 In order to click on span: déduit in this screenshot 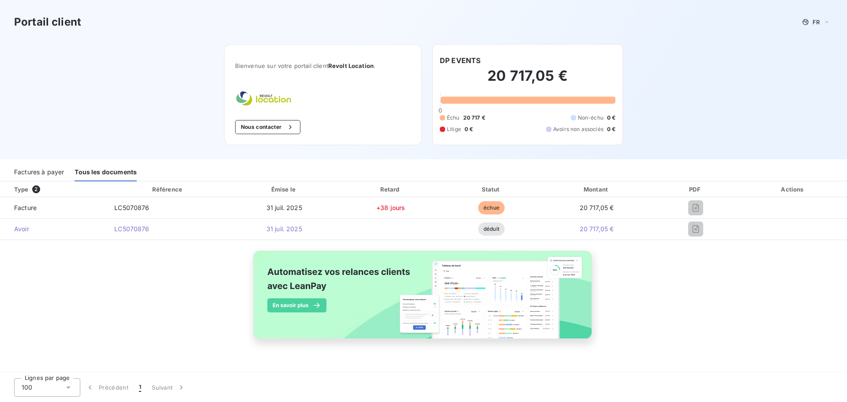, I will do `click(492, 229)`.